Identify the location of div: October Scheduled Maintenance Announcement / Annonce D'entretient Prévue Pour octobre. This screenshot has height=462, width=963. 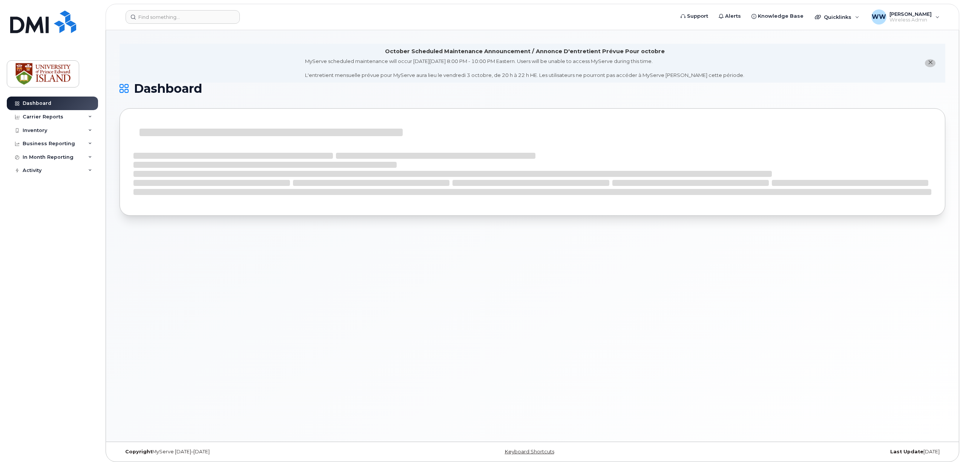
(525, 51).